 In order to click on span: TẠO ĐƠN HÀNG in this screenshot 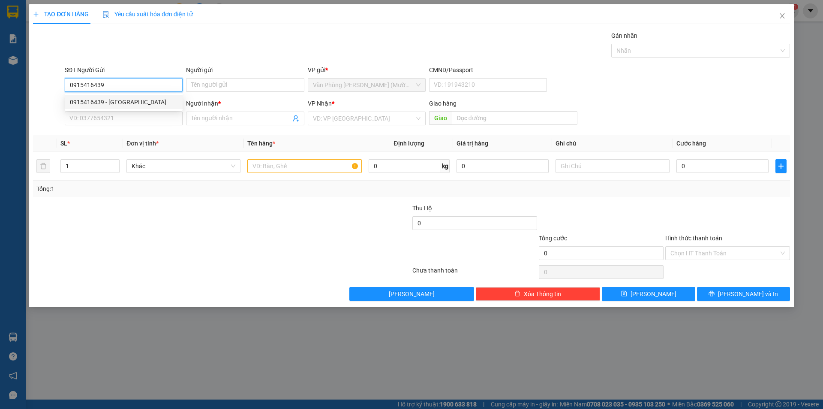, I will do `click(61, 14)`.